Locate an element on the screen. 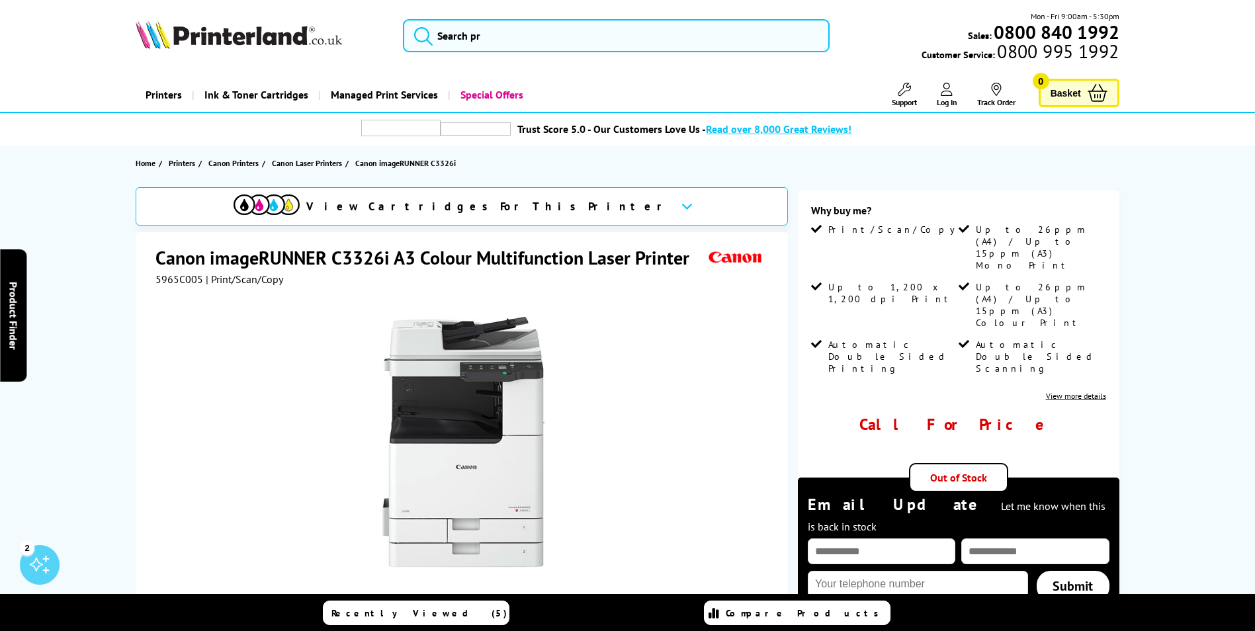  a: Recently Viewed (5) is located at coordinates (416, 613).